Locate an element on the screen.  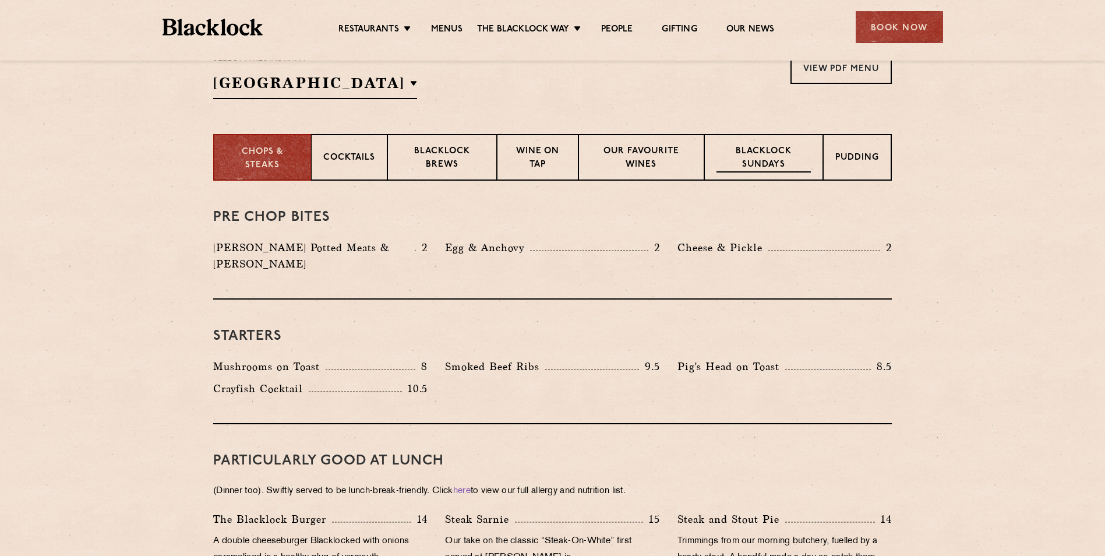
p: Mushrooms on Toast is located at coordinates (269, 366).